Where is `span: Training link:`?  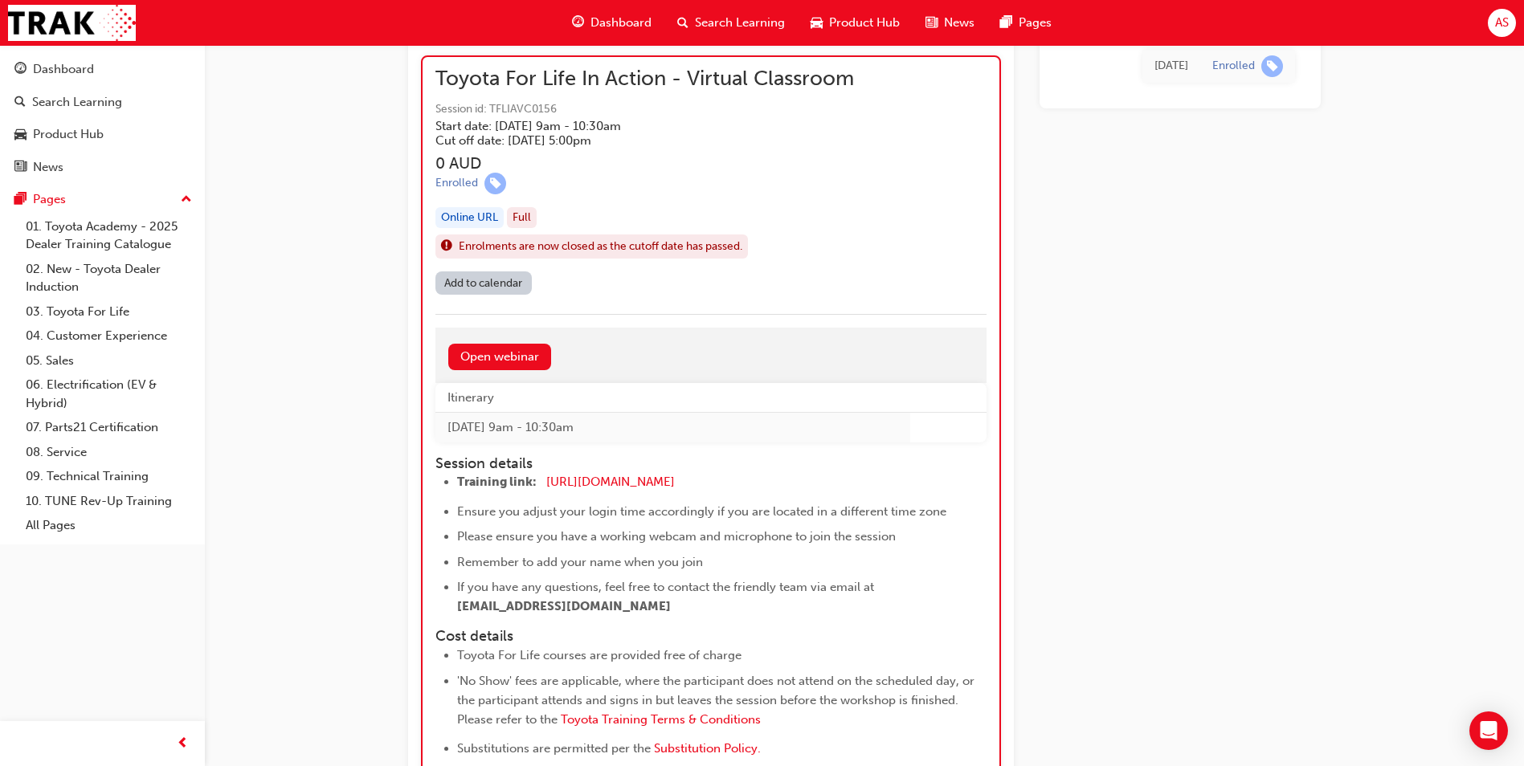
span: Training link: is located at coordinates (497, 482).